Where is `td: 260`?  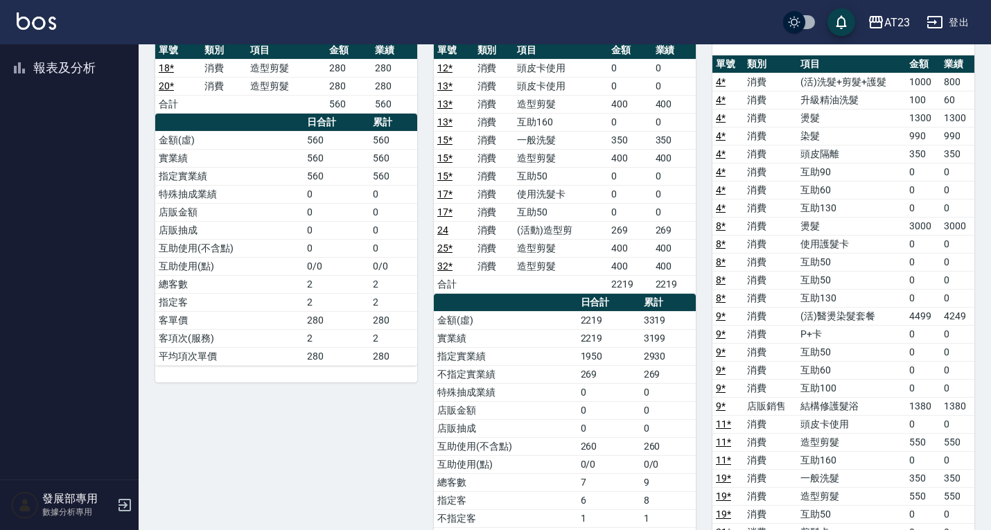 td: 260 is located at coordinates (668, 446).